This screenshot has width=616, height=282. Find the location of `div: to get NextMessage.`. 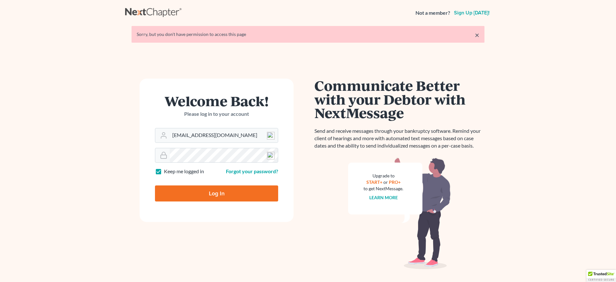

div: to get NextMessage. is located at coordinates (383, 189).